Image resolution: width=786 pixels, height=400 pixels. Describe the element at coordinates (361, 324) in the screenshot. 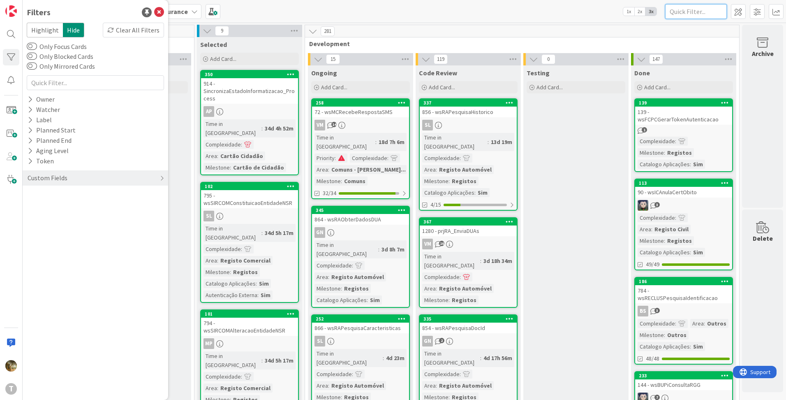

I see `div: 252866 - wsRAPesquisaCaracteristicas` at that location.